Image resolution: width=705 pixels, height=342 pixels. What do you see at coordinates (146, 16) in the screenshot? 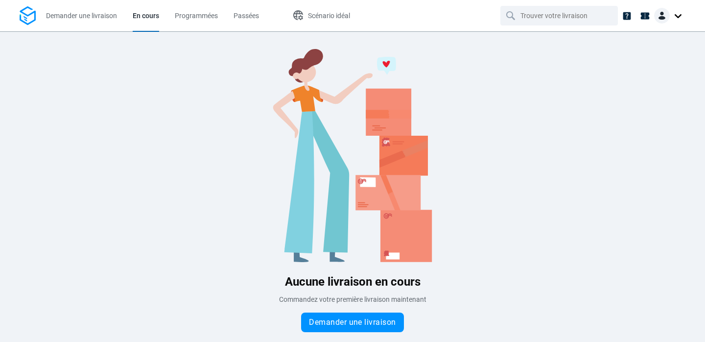
I see `span: En cours` at bounding box center [146, 16].